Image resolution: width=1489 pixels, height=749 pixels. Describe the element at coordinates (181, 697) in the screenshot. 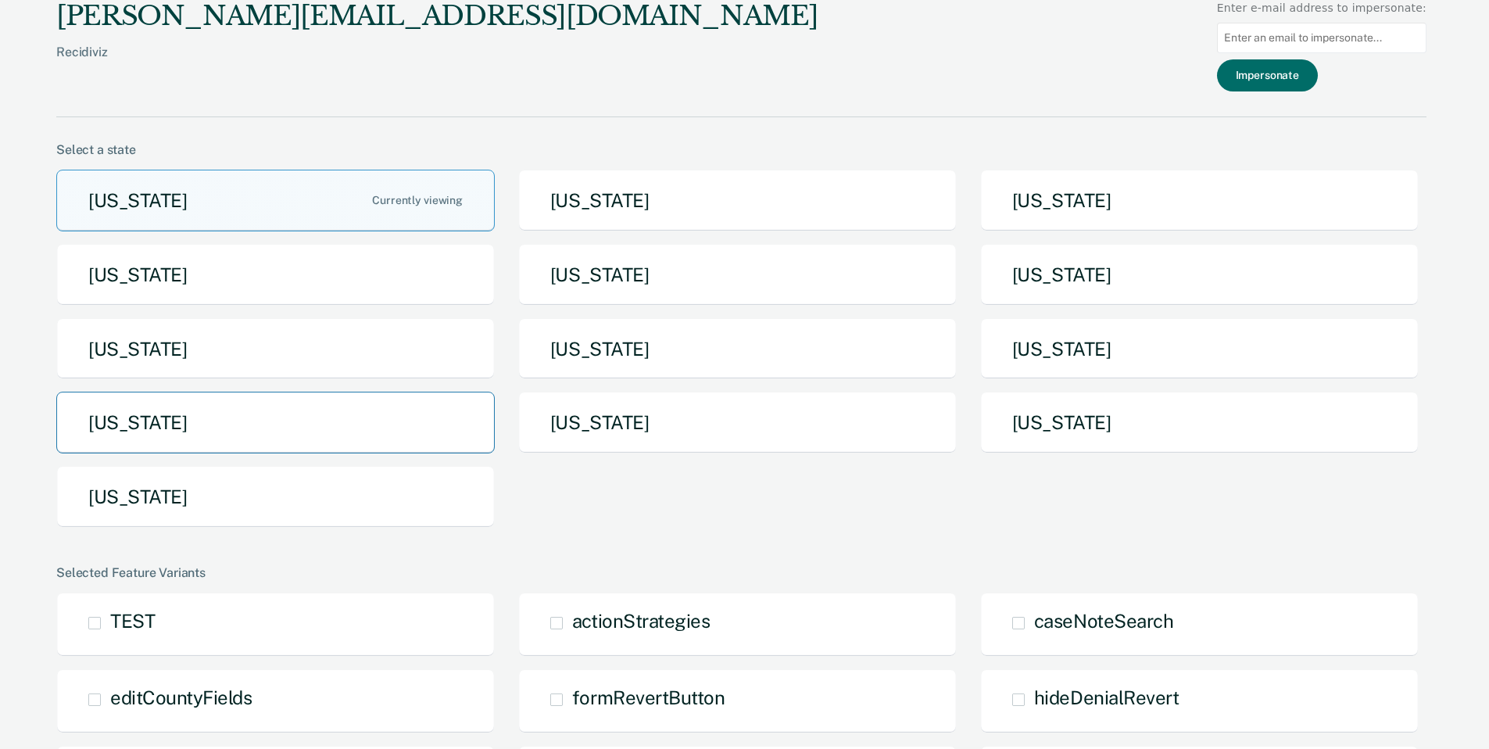

I see `span: editCountyFields` at that location.